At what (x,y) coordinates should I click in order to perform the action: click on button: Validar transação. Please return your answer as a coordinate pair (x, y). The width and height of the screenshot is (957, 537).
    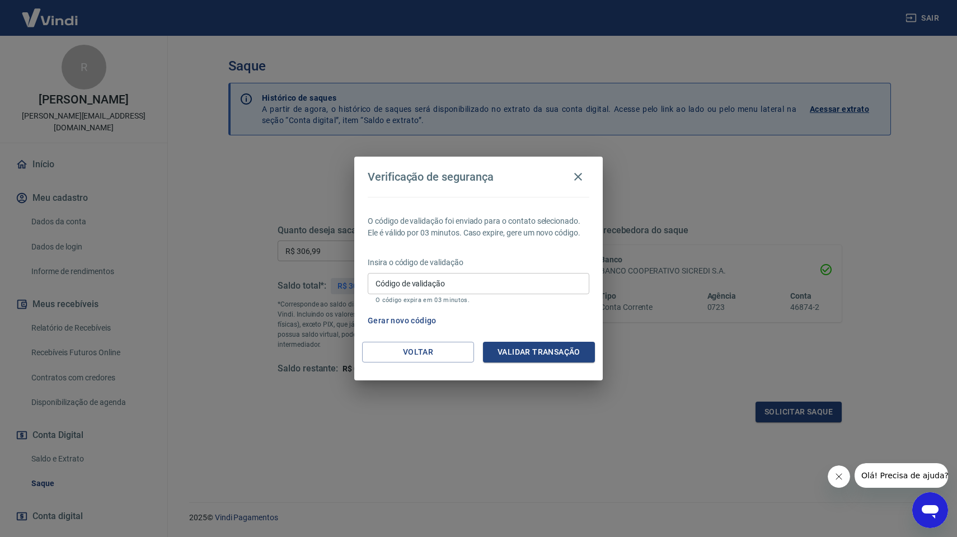
    Looking at the image, I should click on (539, 352).